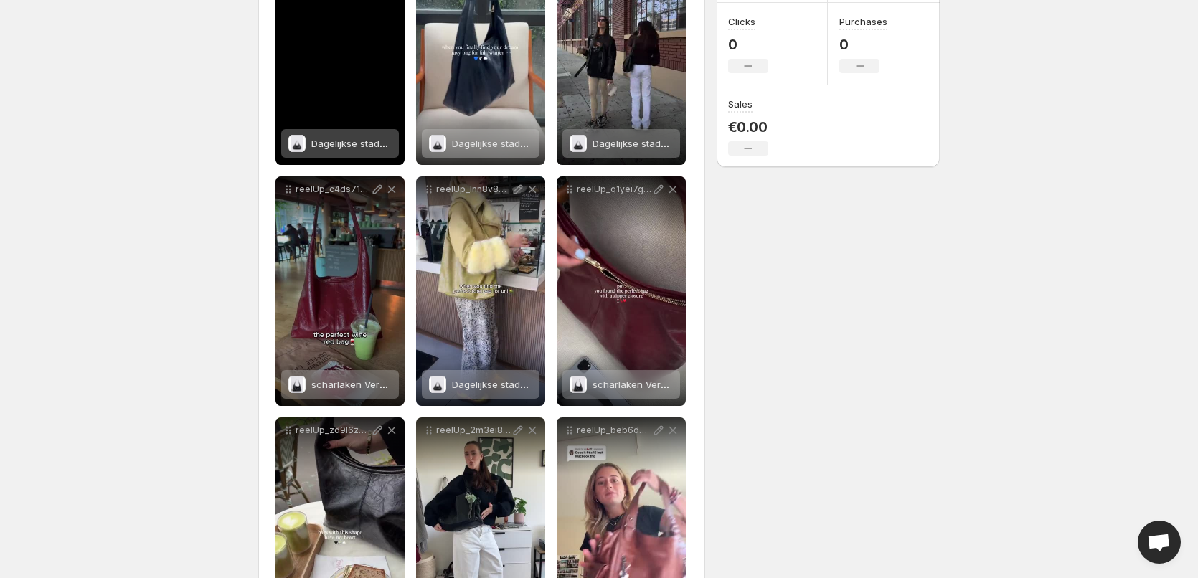 The height and width of the screenshot is (578, 1198). What do you see at coordinates (863, 22) in the screenshot?
I see `h3: Purchases` at bounding box center [863, 22].